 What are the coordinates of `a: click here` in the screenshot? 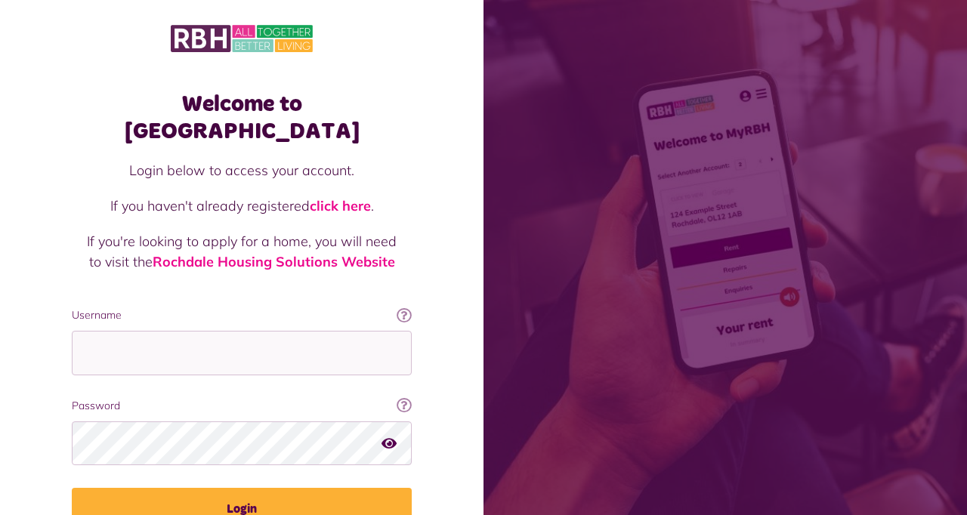 It's located at (340, 206).